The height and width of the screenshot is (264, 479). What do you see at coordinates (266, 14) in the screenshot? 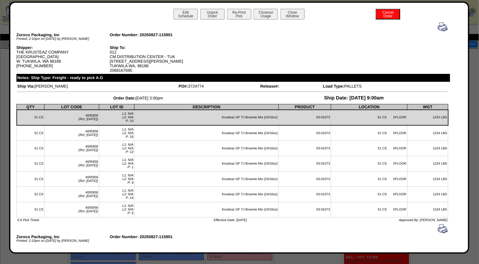
I see `button: CloseoutUsage` at bounding box center [266, 14].